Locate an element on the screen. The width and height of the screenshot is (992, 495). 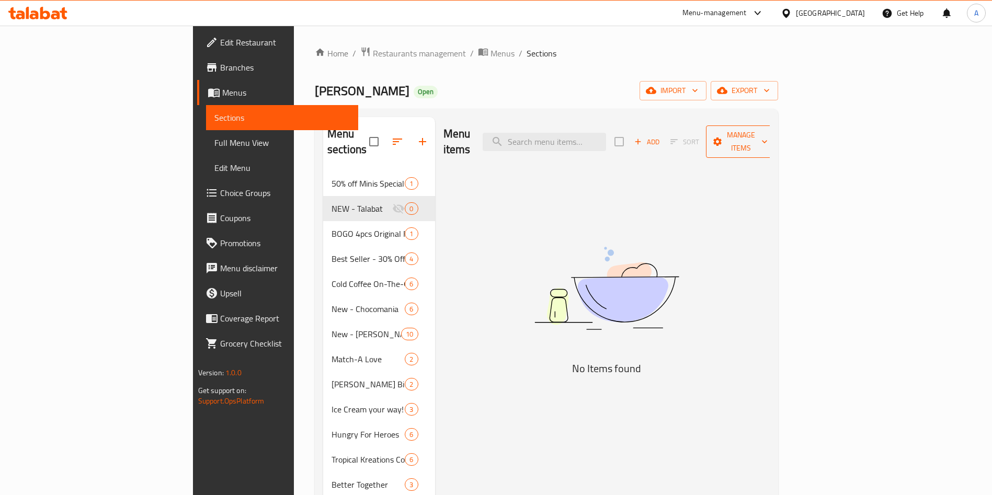
div: Cold Coffee On-The-Go is located at coordinates (368, 284).